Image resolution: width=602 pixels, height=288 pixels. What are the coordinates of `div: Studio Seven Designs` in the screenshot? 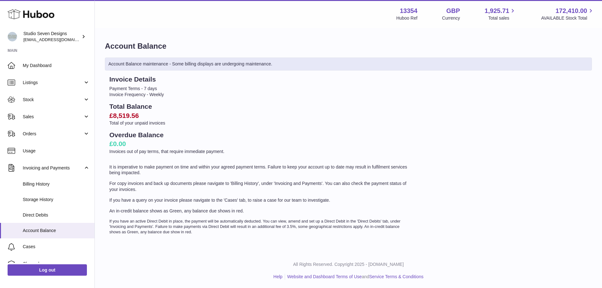 It's located at (52, 37).